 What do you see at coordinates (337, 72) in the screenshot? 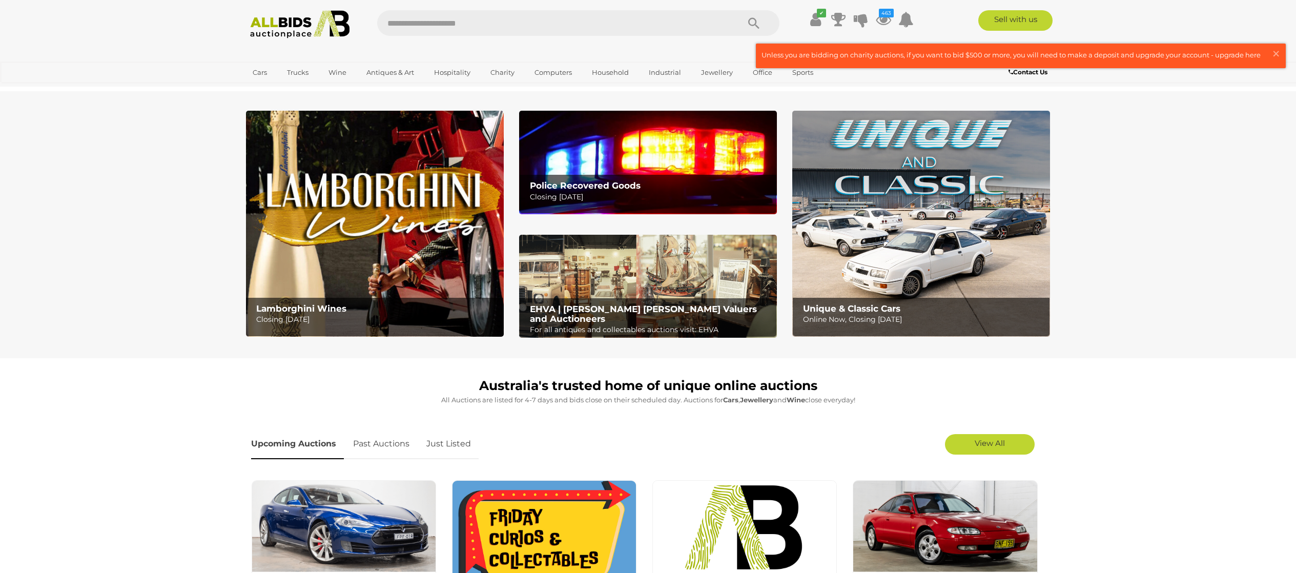
I see `a: Wine` at bounding box center [337, 72].